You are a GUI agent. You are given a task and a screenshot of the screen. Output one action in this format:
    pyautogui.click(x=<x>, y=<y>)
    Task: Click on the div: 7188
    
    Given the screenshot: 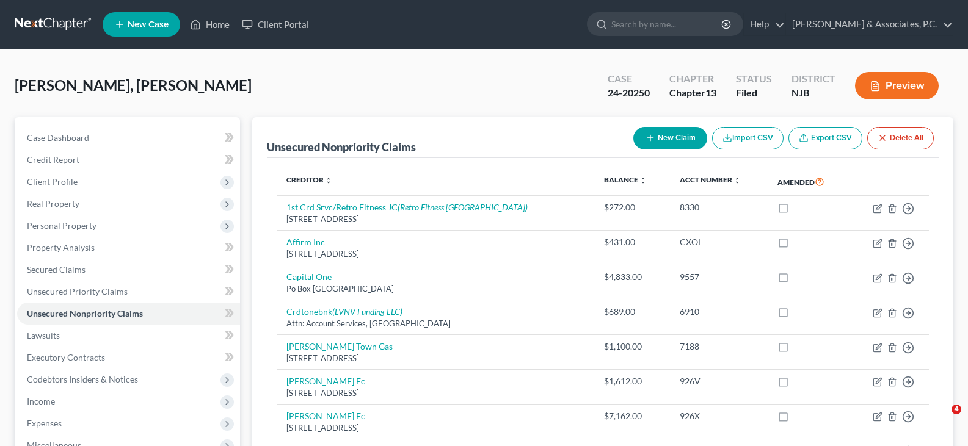 What is the action you would take?
    pyautogui.click(x=719, y=347)
    